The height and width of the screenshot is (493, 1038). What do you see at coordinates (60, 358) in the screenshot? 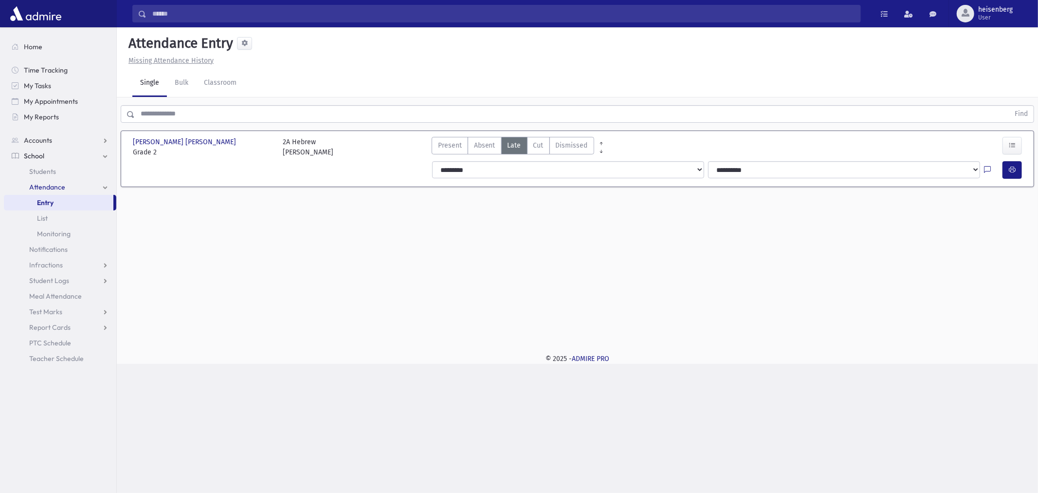
I see `a: Teacher Schedule` at bounding box center [60, 358].